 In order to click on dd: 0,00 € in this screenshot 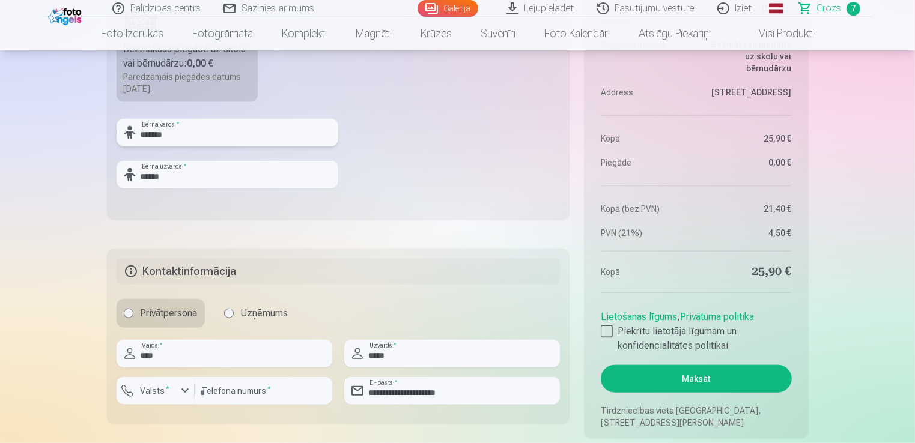, I will do `click(747, 163)`.